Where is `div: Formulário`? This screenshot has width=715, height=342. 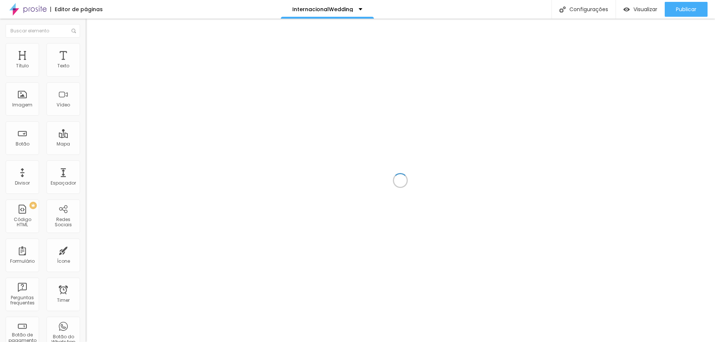 div: Formulário is located at coordinates (22, 261).